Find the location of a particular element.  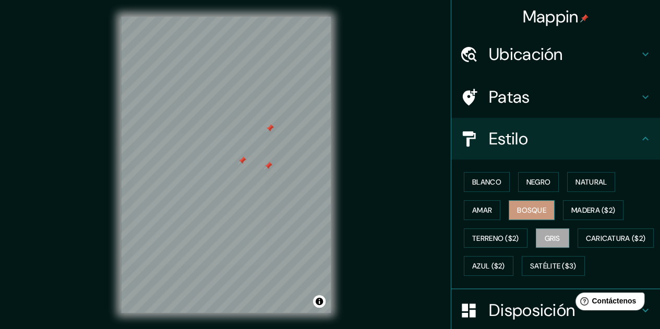

div: Estilo is located at coordinates (556, 139).